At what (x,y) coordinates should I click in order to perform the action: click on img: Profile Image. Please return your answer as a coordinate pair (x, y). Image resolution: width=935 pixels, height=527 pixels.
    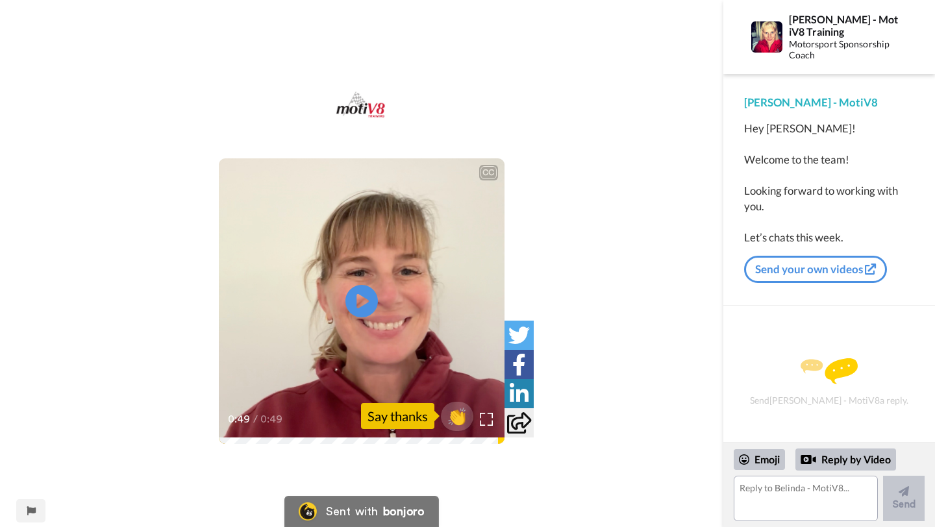
    Looking at the image, I should click on (767, 37).